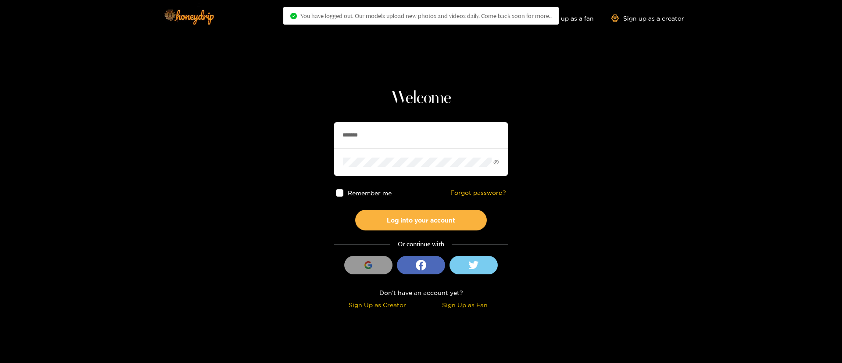 The height and width of the screenshot is (363, 842). What do you see at coordinates (478, 193) in the screenshot?
I see `a: Forgot password?` at bounding box center [478, 193].